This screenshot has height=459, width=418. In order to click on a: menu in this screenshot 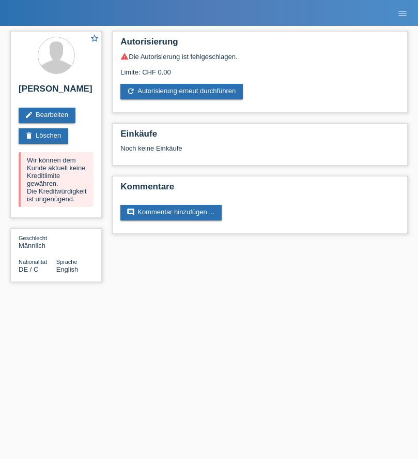, I will do `click(403, 13)`.